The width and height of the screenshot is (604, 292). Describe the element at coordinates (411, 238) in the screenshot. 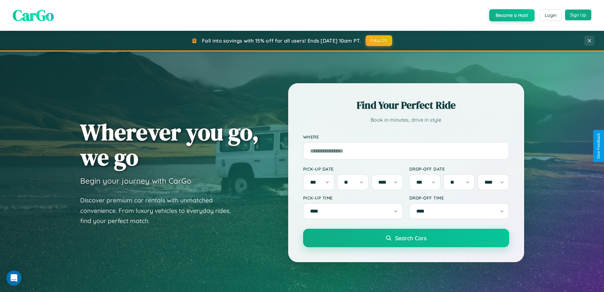

I see `span: Search Cars` at that location.